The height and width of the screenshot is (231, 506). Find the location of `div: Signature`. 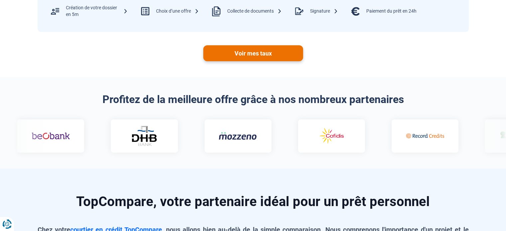

div: Signature is located at coordinates (324, 11).